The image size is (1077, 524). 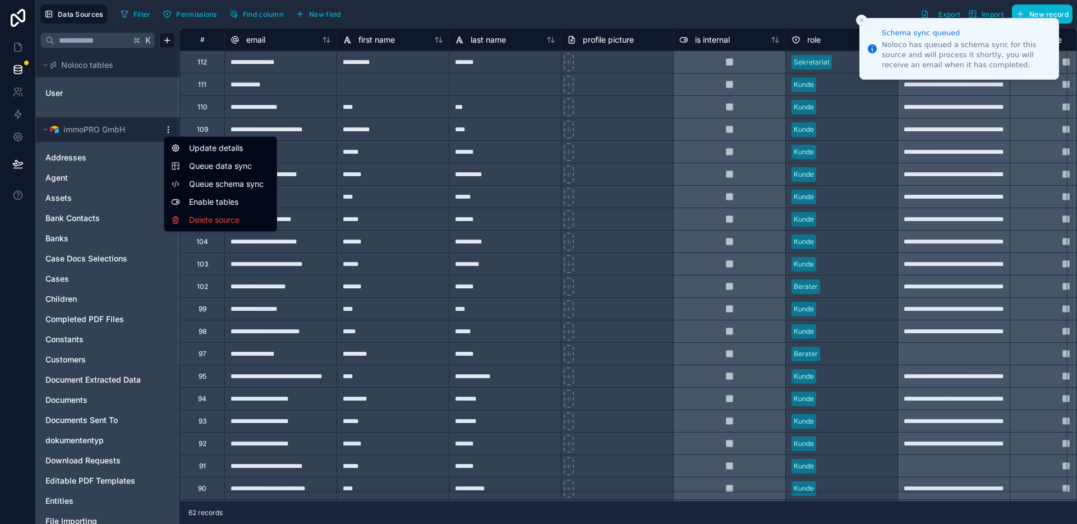 I want to click on div: Update details, so click(x=221, y=148).